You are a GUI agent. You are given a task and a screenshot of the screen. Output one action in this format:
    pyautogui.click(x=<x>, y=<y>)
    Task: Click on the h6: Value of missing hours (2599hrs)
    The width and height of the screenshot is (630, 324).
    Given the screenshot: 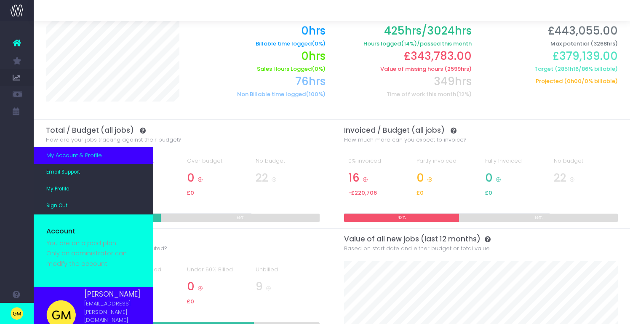 What is the action you would take?
    pyautogui.click(x=405, y=69)
    